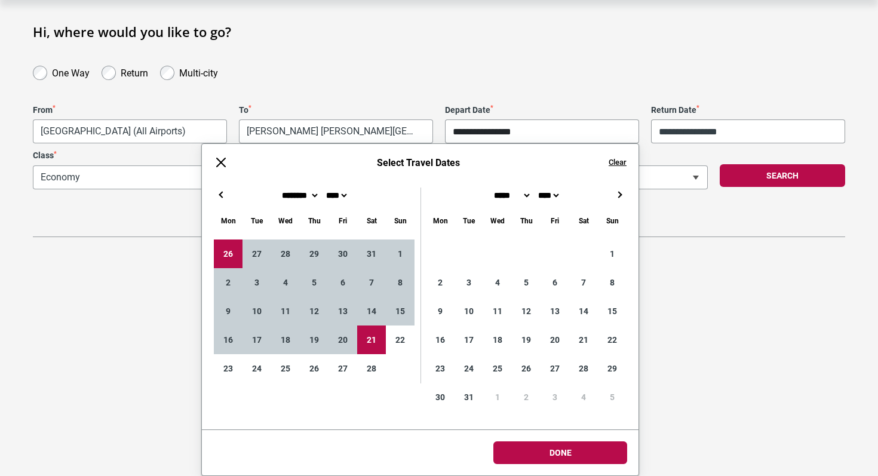  Describe the element at coordinates (198, 177) in the screenshot. I see `span: Economy` at that location.